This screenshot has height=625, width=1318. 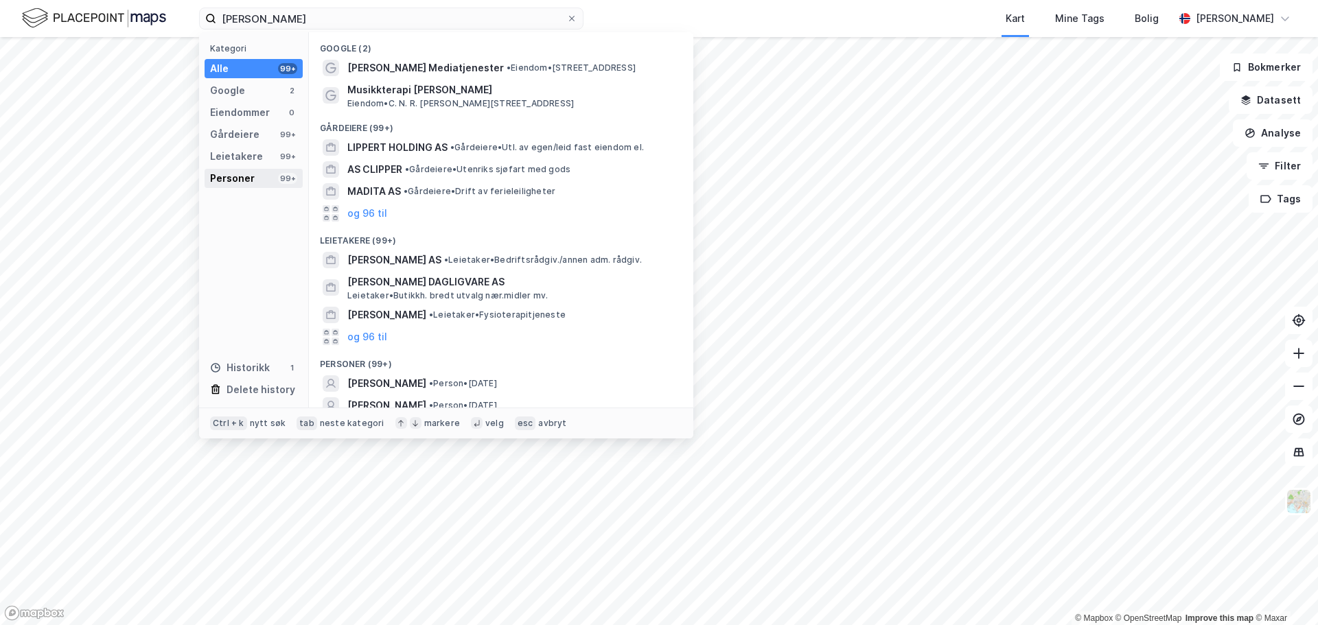 What do you see at coordinates (501, 360) in the screenshot?
I see `div: Personer (99+)` at bounding box center [501, 360].